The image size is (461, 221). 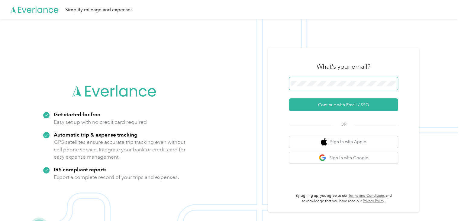 What do you see at coordinates (366, 195) in the screenshot?
I see `a: Terms and Conditions` at bounding box center [366, 195].